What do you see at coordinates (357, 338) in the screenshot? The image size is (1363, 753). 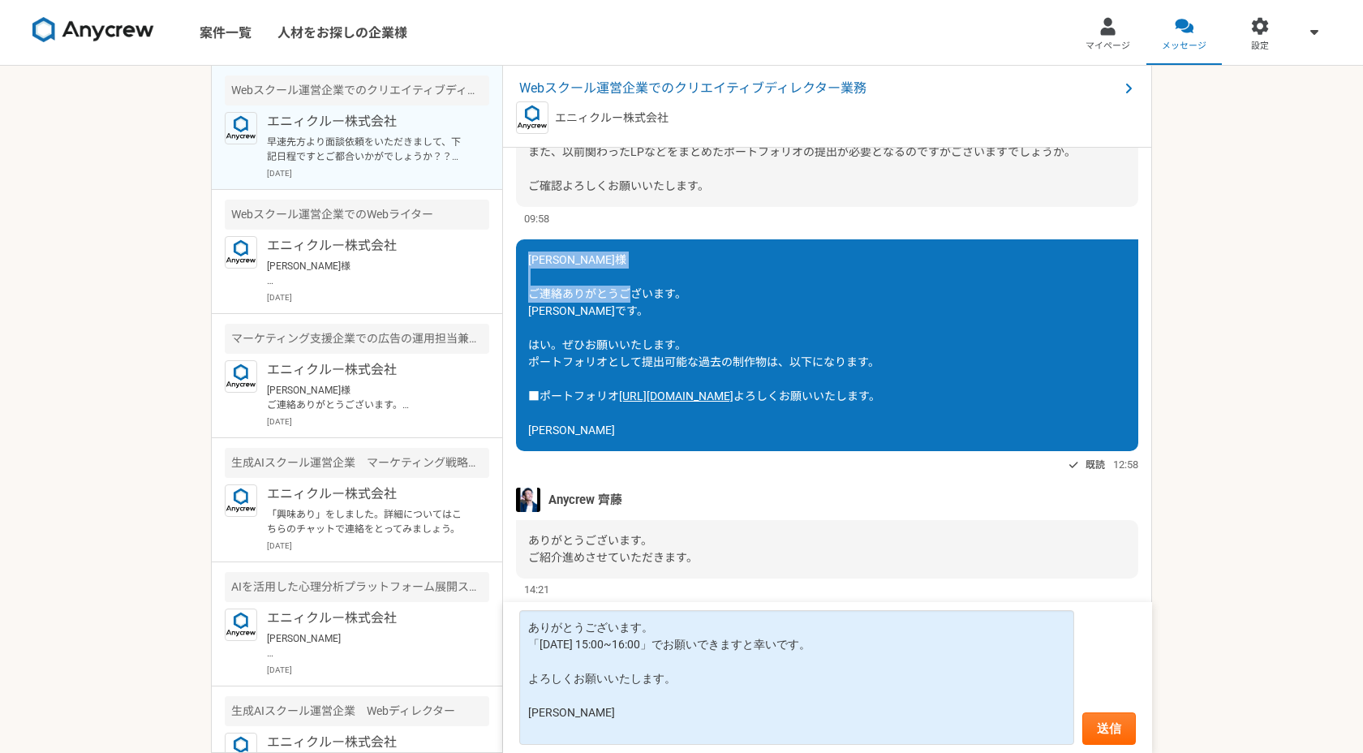 I see `div: マーケティング支援企業での広告の運用担当兼フロント営業` at bounding box center [357, 338].